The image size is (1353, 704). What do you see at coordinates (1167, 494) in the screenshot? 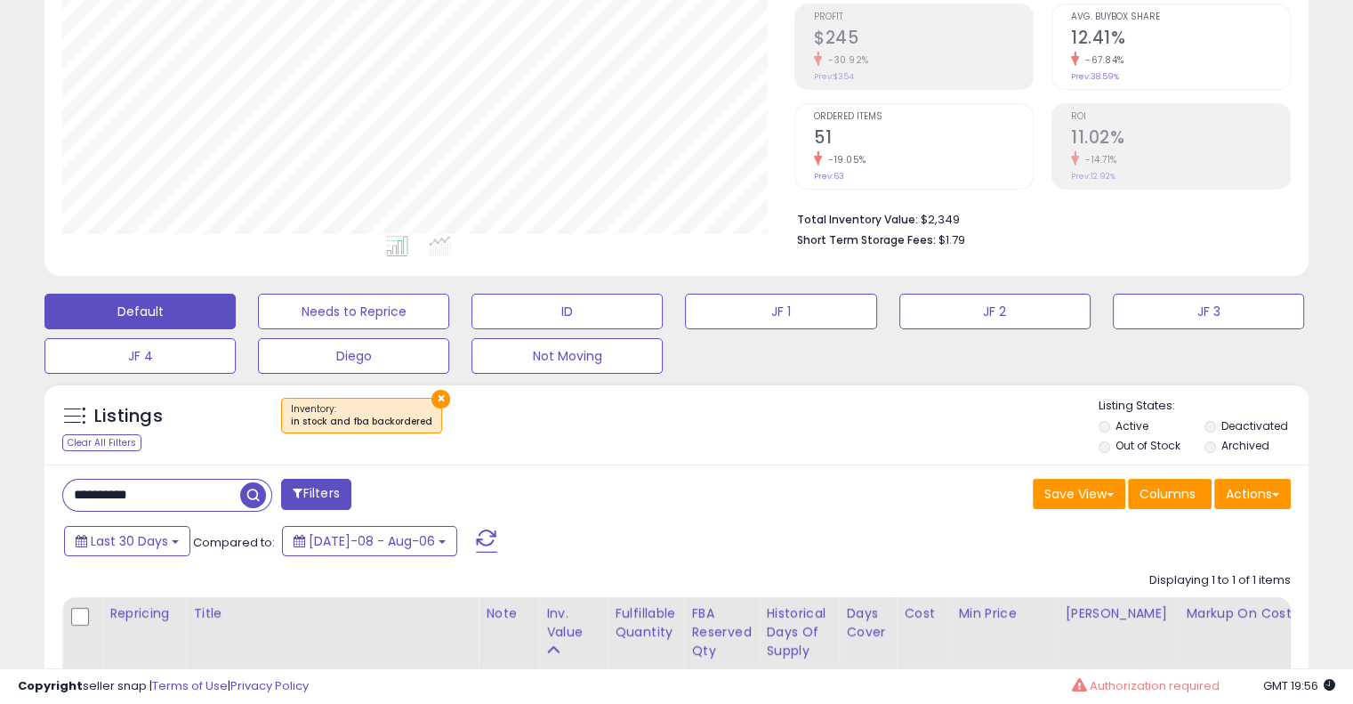
I see `span: Columns` at bounding box center [1167, 494].